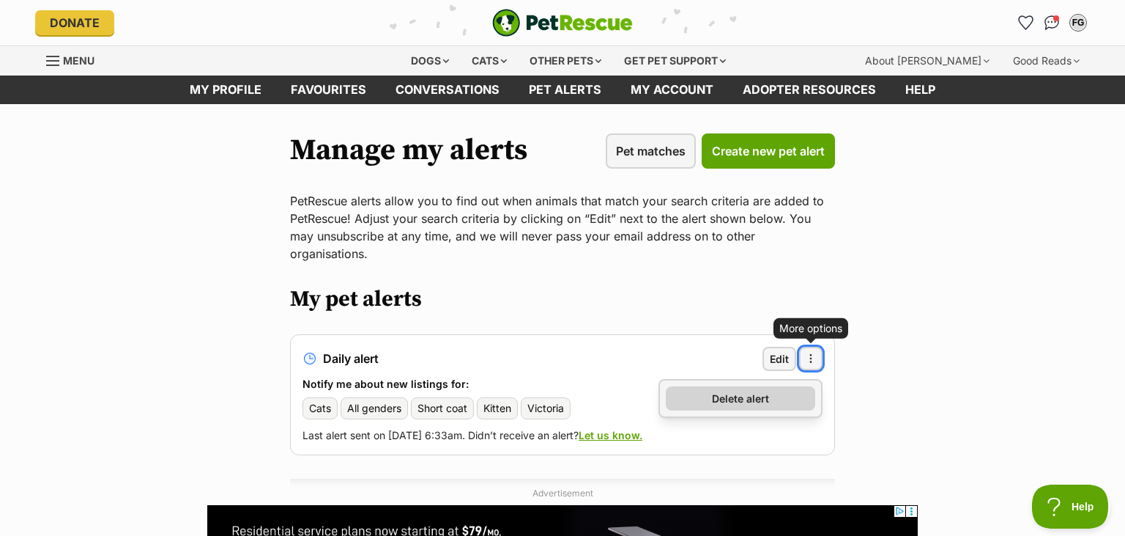 This screenshot has width=1125, height=536. What do you see at coordinates (1078, 23) in the screenshot?
I see `button: My account` at bounding box center [1078, 23].